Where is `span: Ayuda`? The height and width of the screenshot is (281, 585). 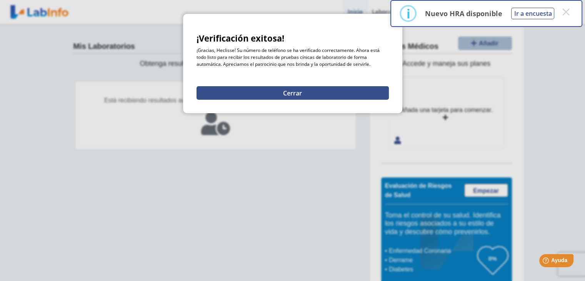 span: Ayuda is located at coordinates (43, 9).